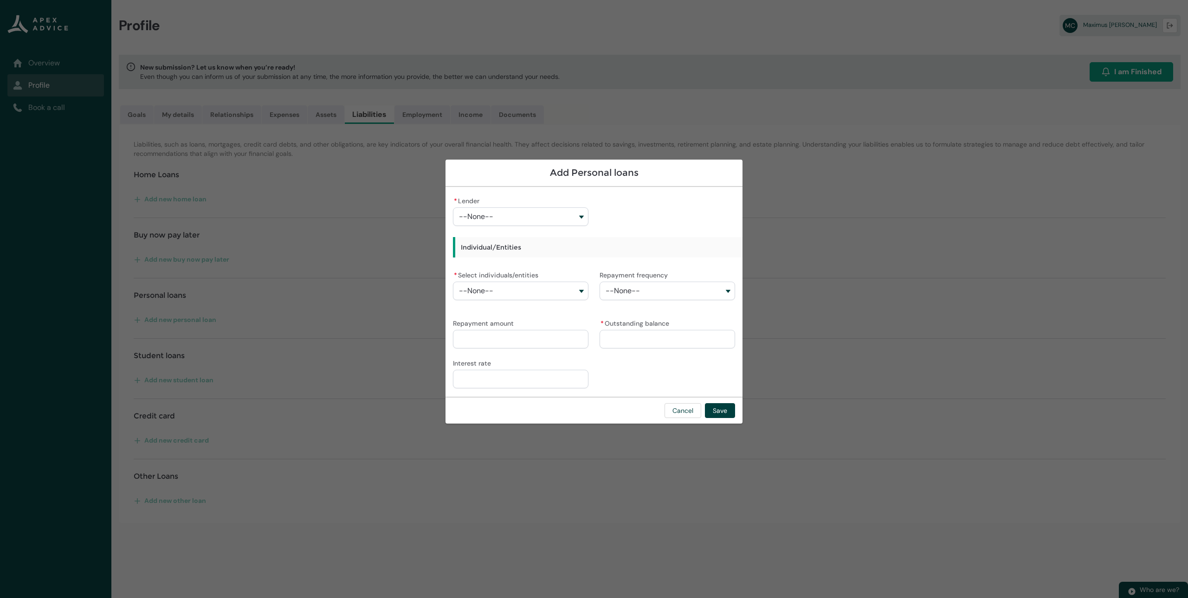 This screenshot has width=1188, height=598. What do you see at coordinates (635, 274) in the screenshot?
I see `label: Repayment frequency` at bounding box center [635, 274].